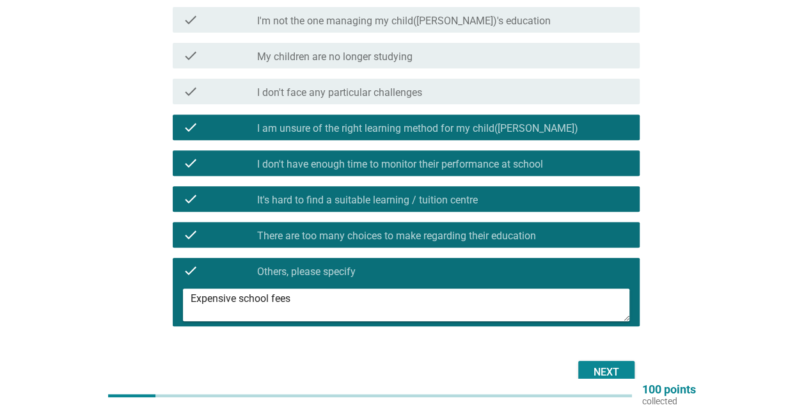 This screenshot has width=804, height=412. What do you see at coordinates (335, 57) in the screenshot?
I see `label: My children are no longer studying` at bounding box center [335, 57].